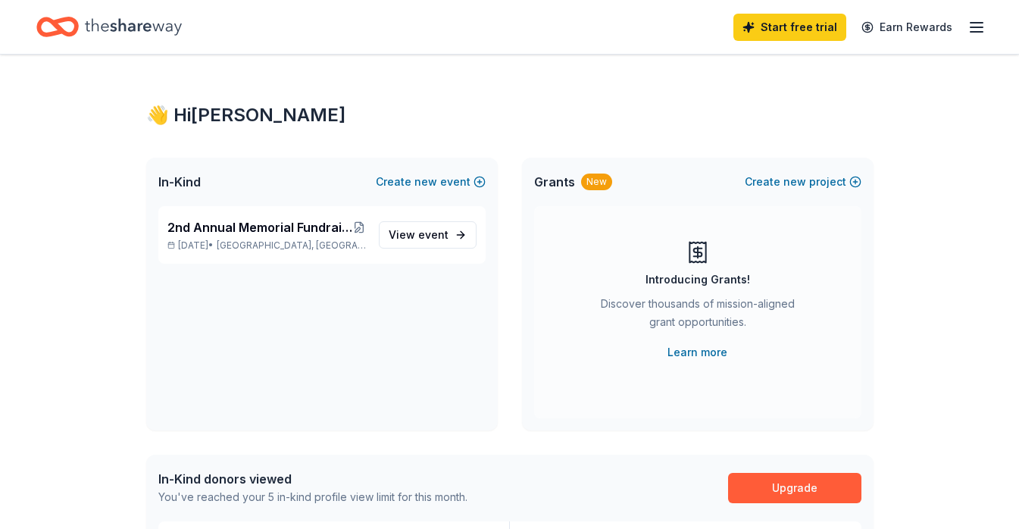  What do you see at coordinates (907, 27) in the screenshot?
I see `a: Earn Rewards` at bounding box center [907, 27].